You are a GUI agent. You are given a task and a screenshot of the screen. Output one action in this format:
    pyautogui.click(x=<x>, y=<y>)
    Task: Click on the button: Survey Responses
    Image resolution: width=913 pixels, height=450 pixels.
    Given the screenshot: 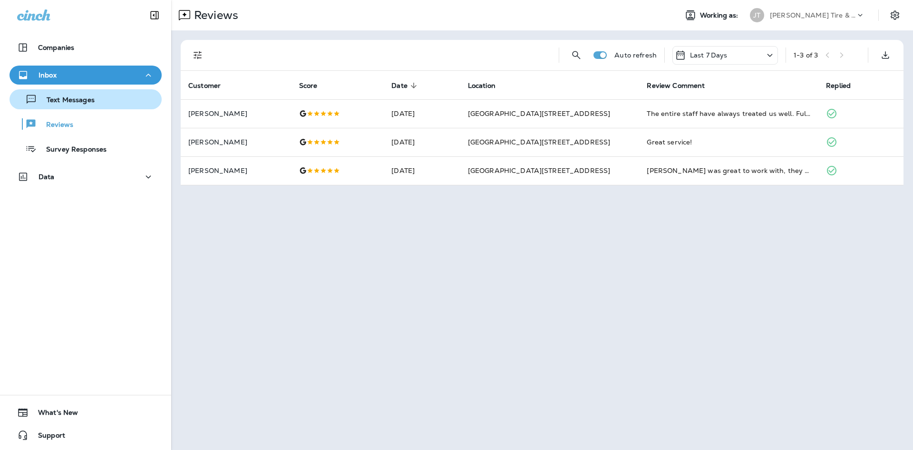 What is the action you would take?
    pyautogui.click(x=86, y=149)
    